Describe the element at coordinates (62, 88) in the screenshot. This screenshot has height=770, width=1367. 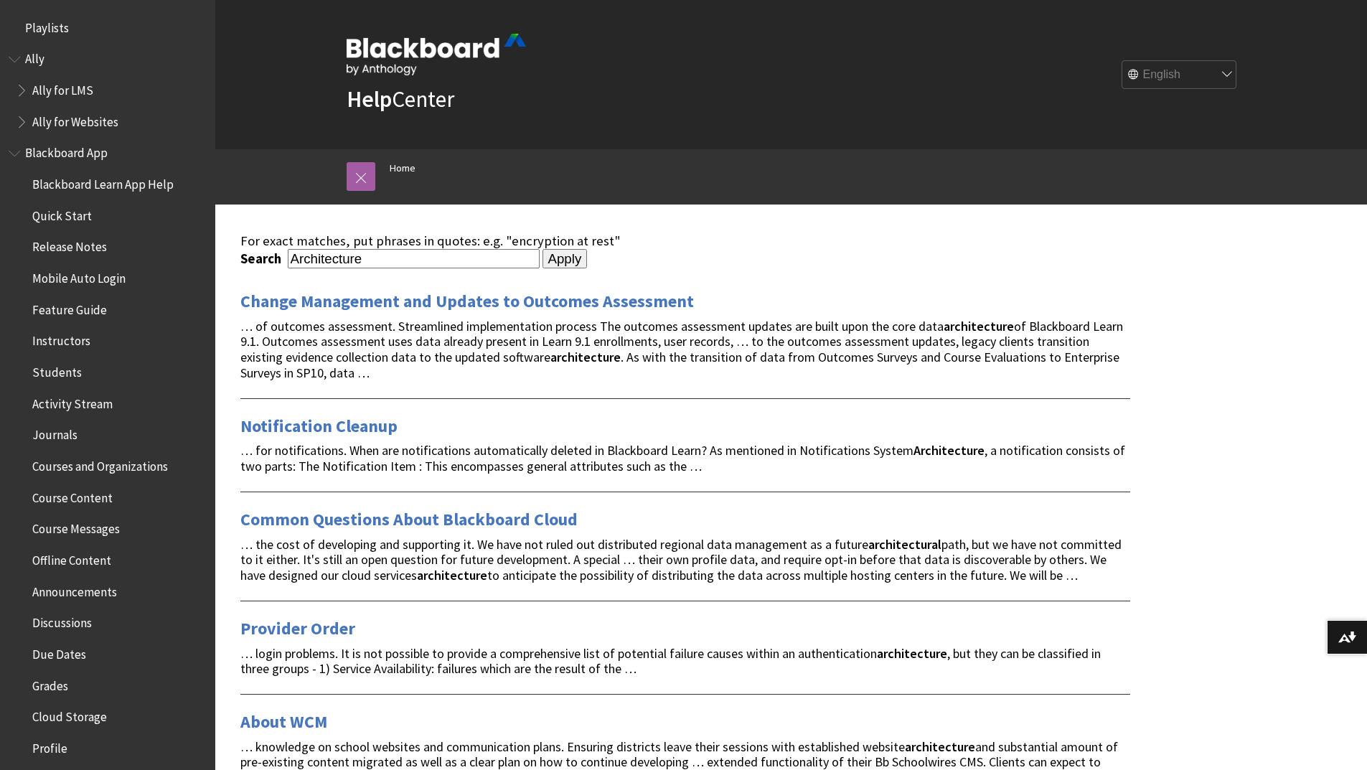
I see `span: Ally for LMS` at that location.